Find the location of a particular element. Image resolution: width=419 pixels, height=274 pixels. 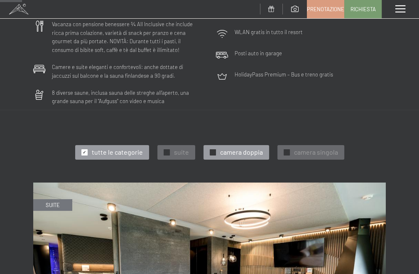

span: Prenotazione is located at coordinates (326, 9).